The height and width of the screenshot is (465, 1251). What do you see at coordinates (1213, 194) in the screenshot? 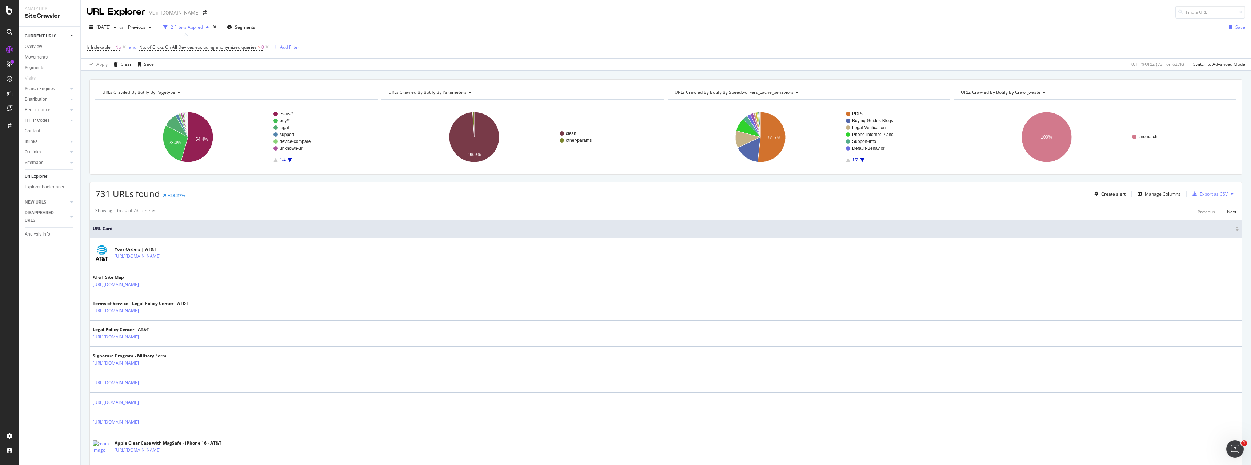
I see `div: Export as CSV` at bounding box center [1213, 194].